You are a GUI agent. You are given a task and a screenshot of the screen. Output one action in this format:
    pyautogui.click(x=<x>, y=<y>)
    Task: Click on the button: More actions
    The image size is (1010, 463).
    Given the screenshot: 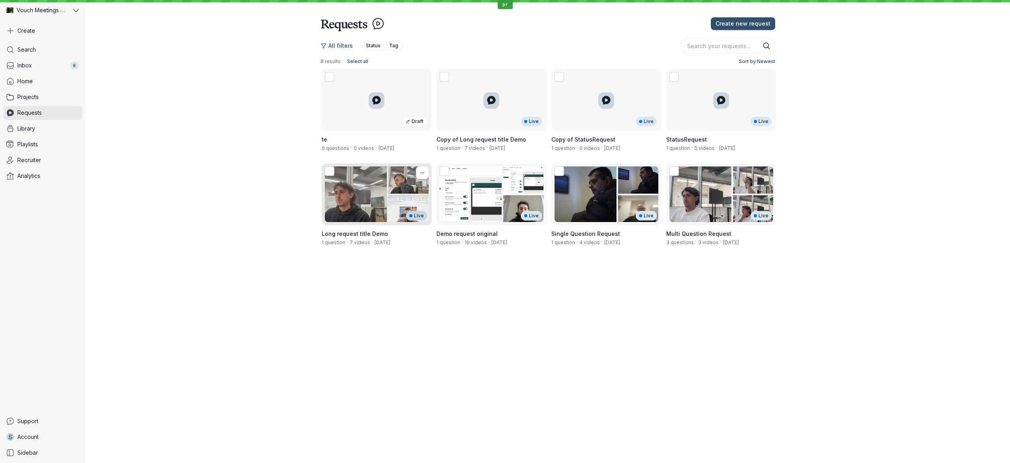 What is the action you would take?
    pyautogui.click(x=422, y=173)
    